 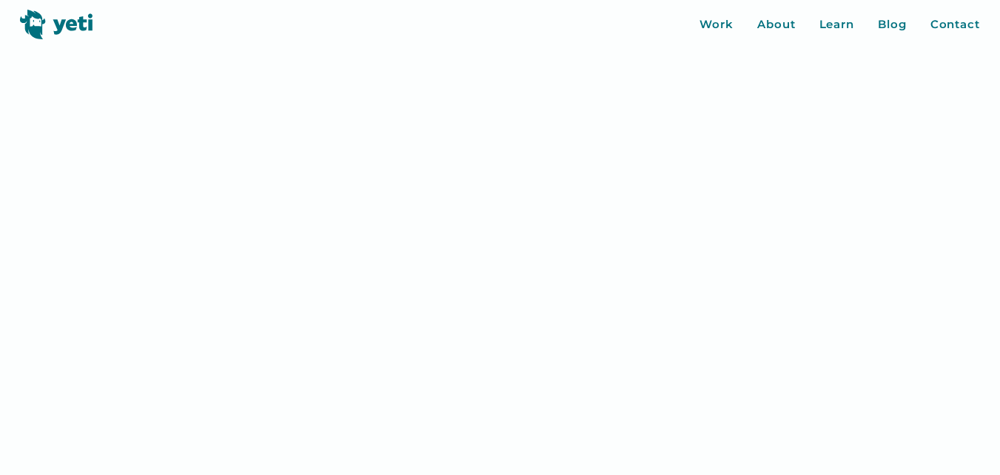 What do you see at coordinates (892, 24) in the screenshot?
I see `div: Blog` at bounding box center [892, 24].